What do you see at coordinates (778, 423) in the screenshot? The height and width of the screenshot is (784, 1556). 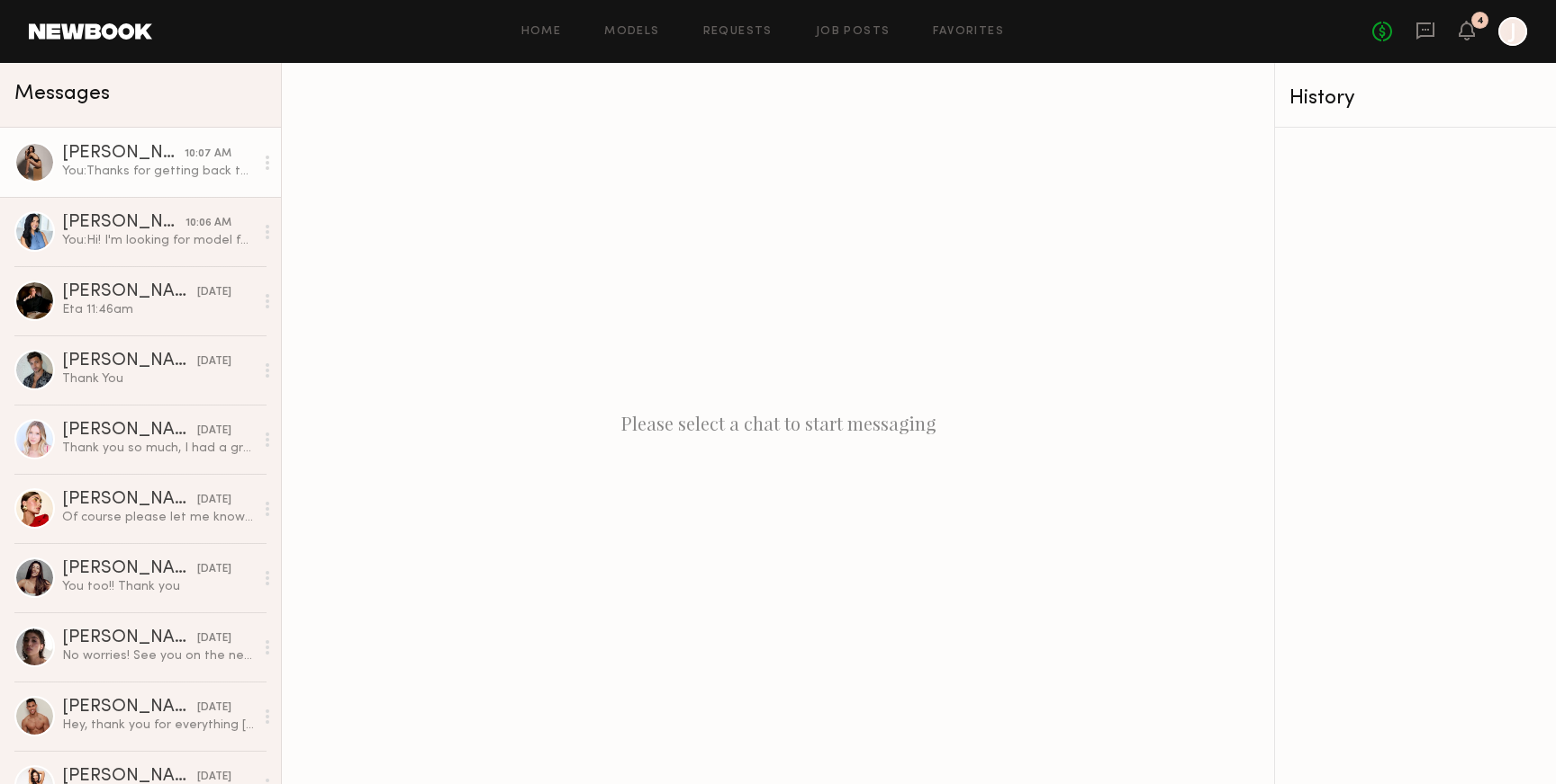 I see `div: Please select a chat to start messaging` at bounding box center [778, 423].